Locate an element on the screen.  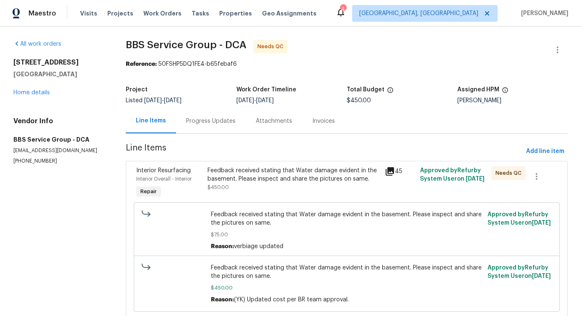
h5: Work Order Timeline is located at coordinates (266, 90).